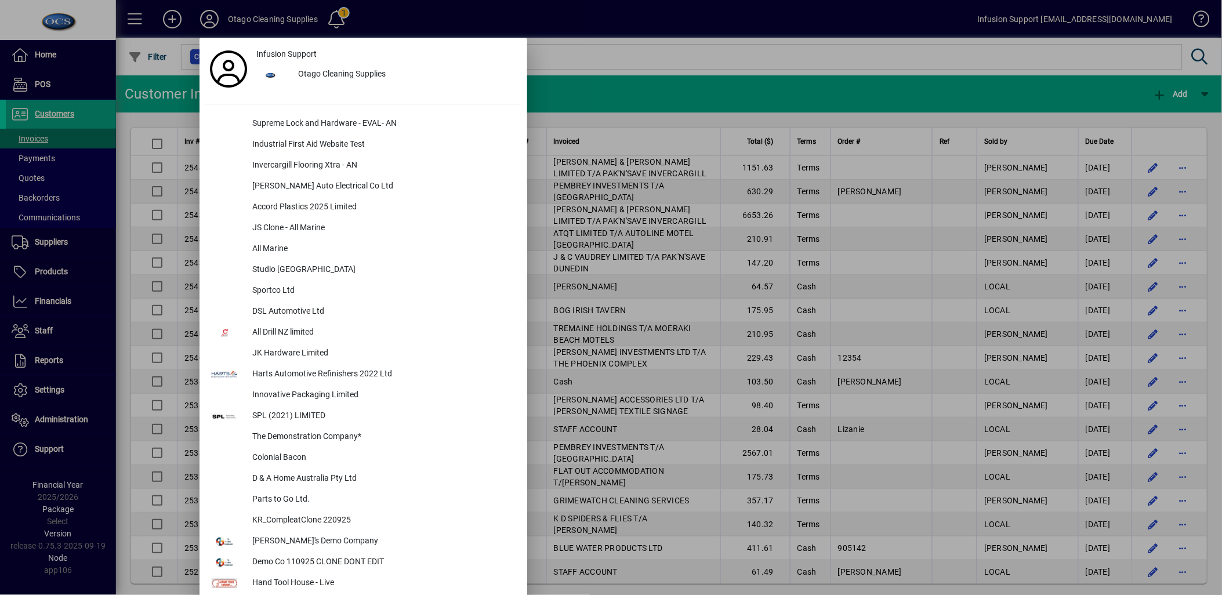 This screenshot has height=595, width=1222. What do you see at coordinates (363, 563) in the screenshot?
I see `button: Demo Co 110925 CLONE DONT EDIT` at bounding box center [363, 563].